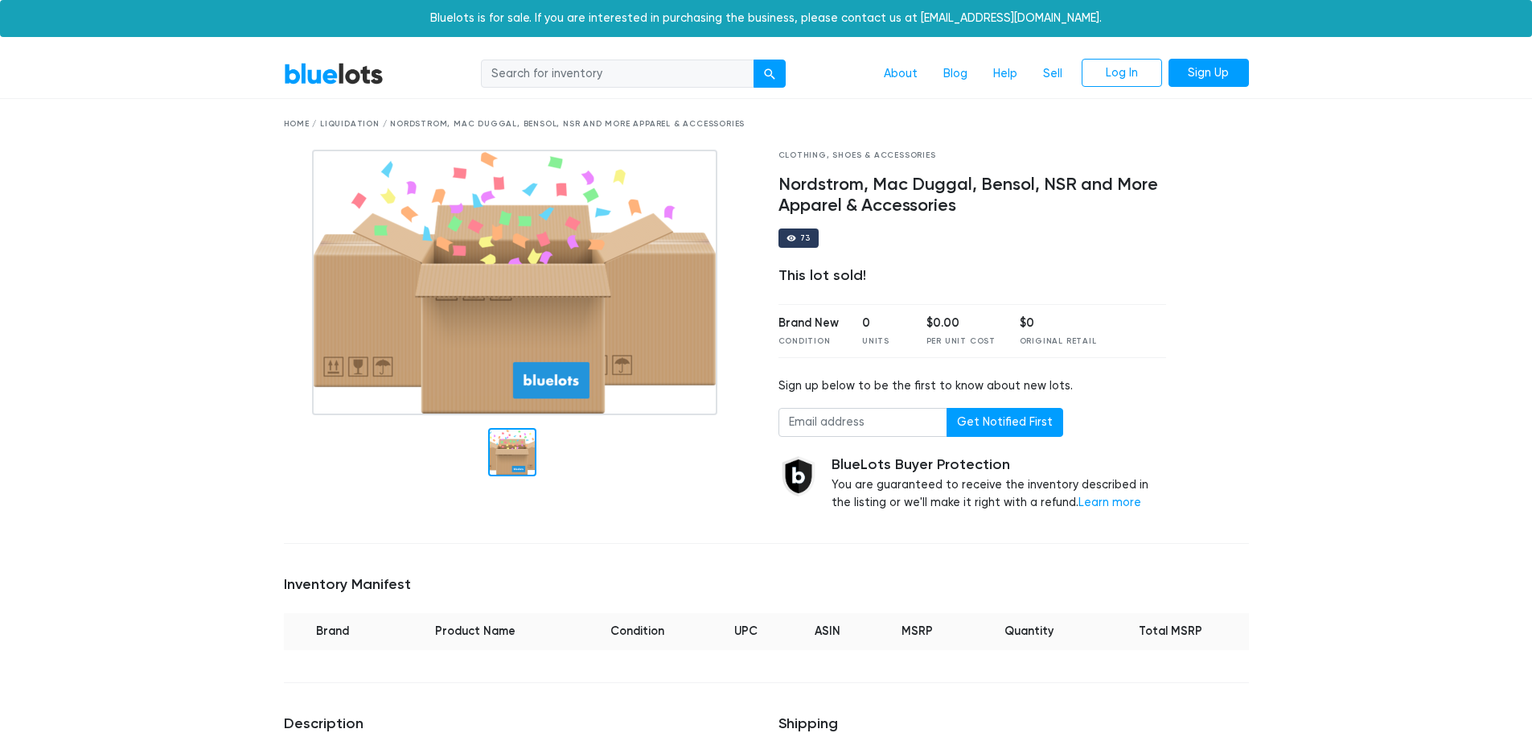 This screenshot has width=1532, height=733. What do you see at coordinates (519, 724) in the screenshot?
I see `h5: Description` at bounding box center [519, 724].